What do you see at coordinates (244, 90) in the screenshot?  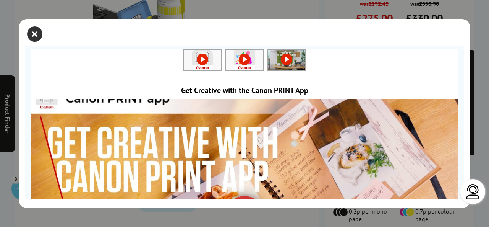 I see `div: Get Creative with the Canon PRINT App` at bounding box center [244, 90].